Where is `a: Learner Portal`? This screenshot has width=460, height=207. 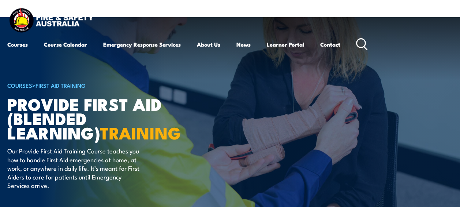 a: Learner Portal is located at coordinates (286, 44).